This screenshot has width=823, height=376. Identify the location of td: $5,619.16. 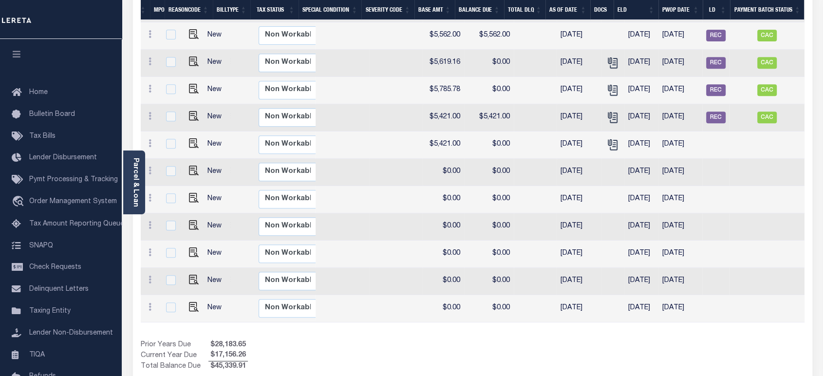
(443, 63).